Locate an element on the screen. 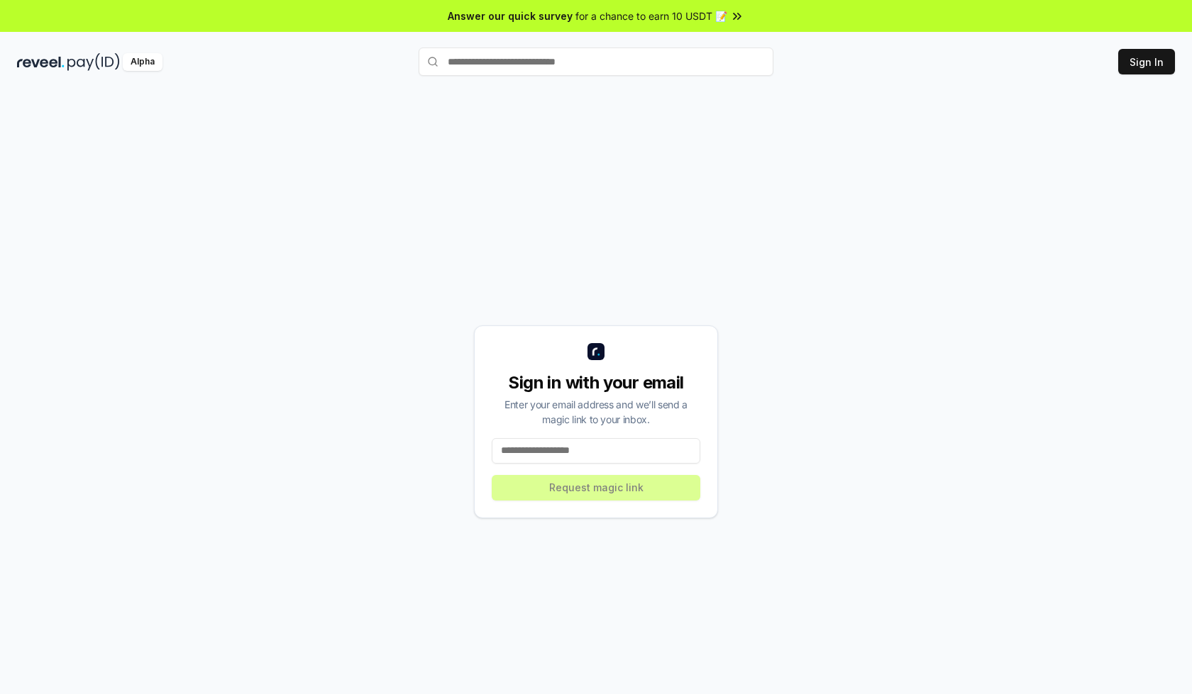 This screenshot has width=1192, height=694. img: reveel_dark is located at coordinates (40, 62).